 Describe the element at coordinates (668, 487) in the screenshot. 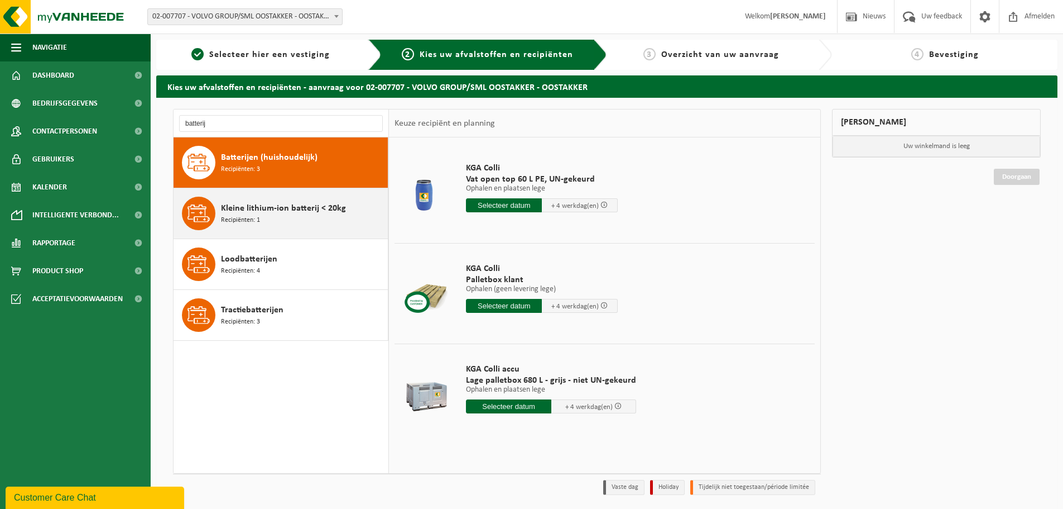

I see `li: Holiday` at that location.